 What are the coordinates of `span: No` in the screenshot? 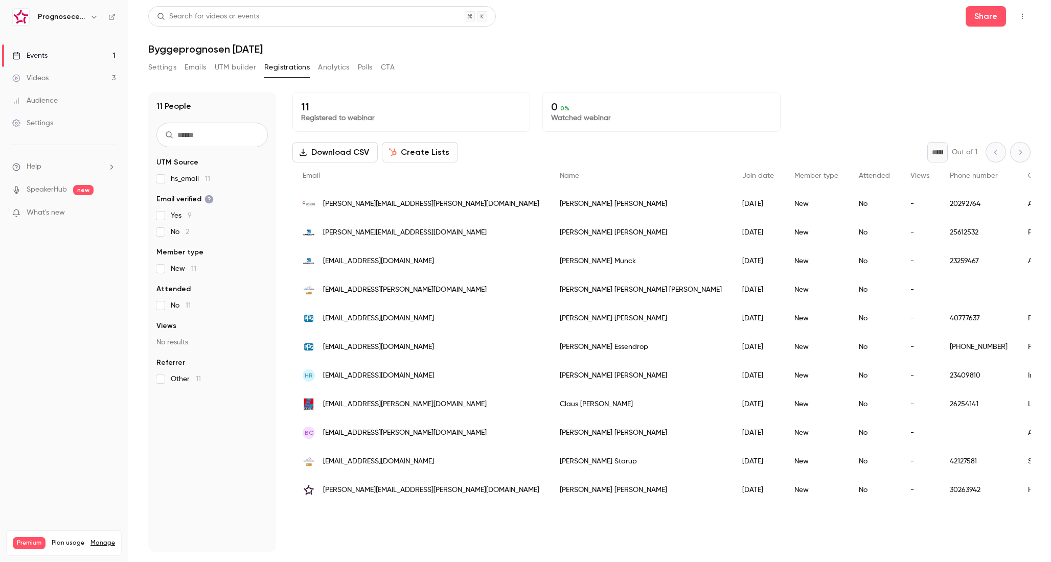 It's located at (180, 232).